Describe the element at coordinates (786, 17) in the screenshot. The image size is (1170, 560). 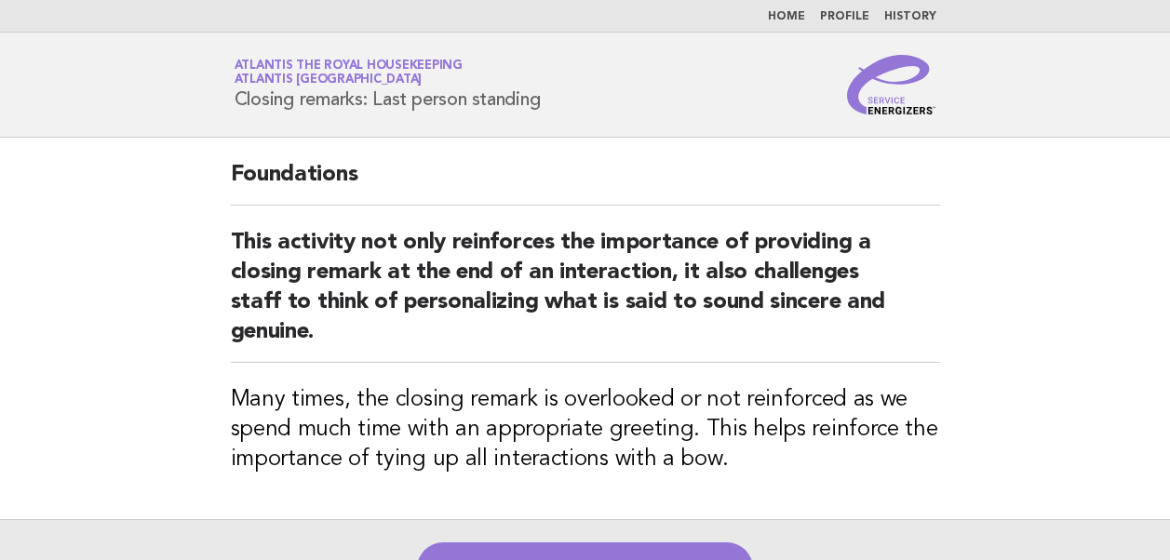
I see `a: Home` at that location.